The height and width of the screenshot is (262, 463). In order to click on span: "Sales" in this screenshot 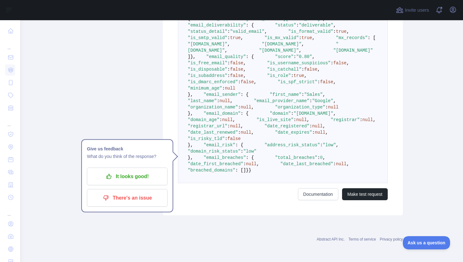, I will do `click(313, 94)`.